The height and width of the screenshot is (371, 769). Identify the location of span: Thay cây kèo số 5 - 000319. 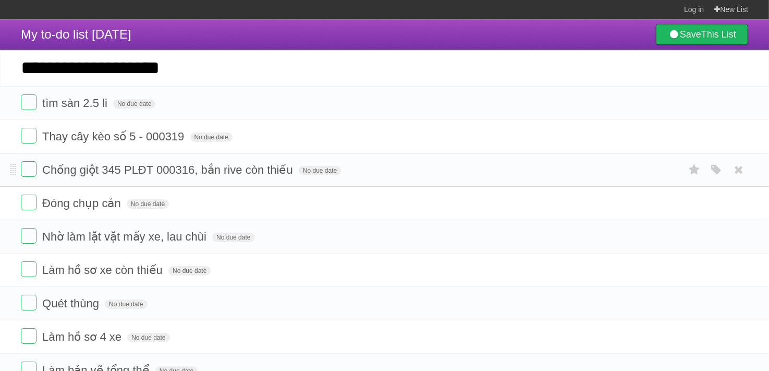
(114, 136).